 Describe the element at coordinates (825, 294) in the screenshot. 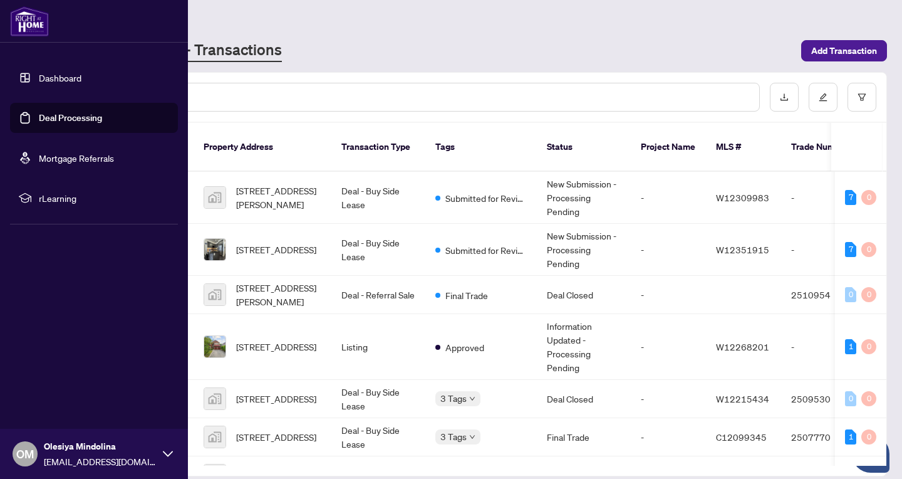

I see `td: 2510954` at that location.